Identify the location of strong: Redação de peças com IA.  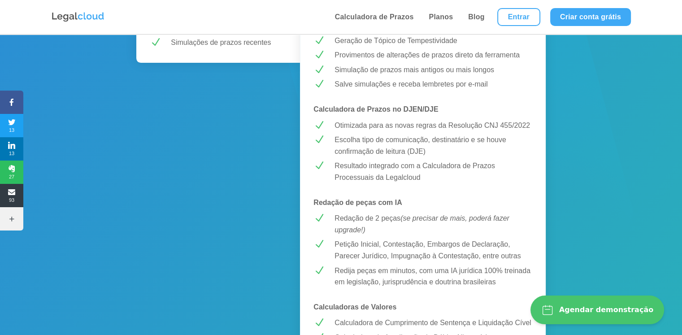
(357, 202).